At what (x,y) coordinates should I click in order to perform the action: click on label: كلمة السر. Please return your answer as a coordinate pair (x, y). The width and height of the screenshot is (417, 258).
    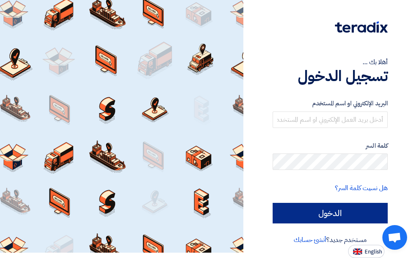
    Looking at the image, I should click on (330, 146).